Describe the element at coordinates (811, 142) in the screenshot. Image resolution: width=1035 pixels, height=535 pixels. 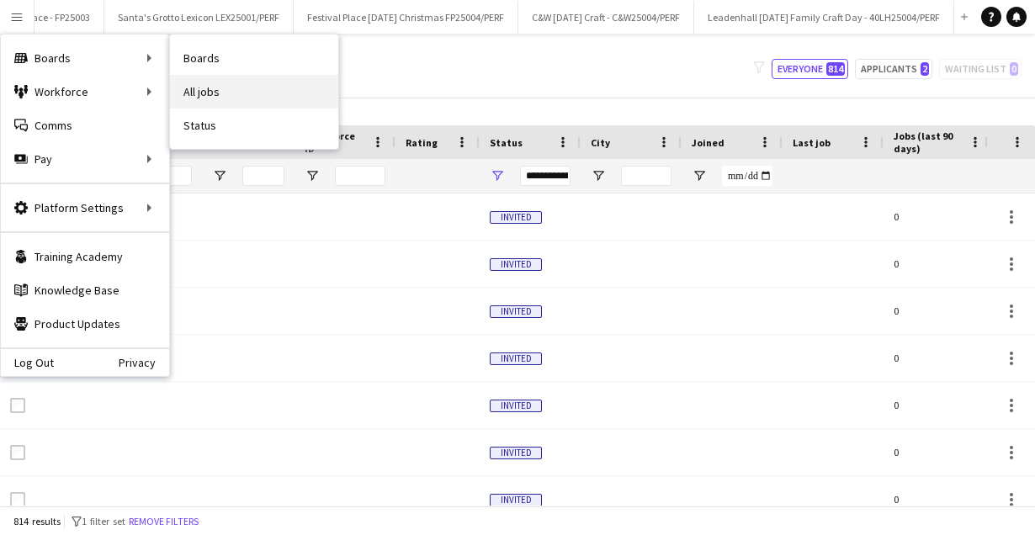
I see `span: Last job` at that location.